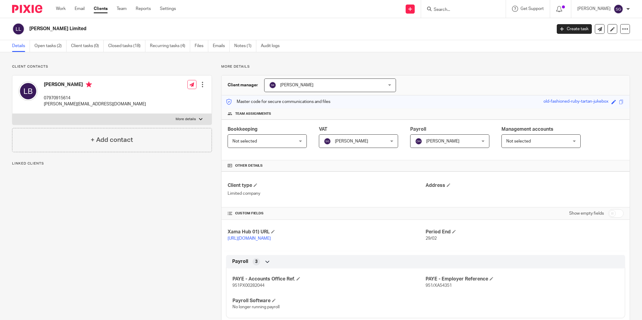 The width and height of the screenshot is (642, 320). I want to click on span: 29/02, so click(431, 239).